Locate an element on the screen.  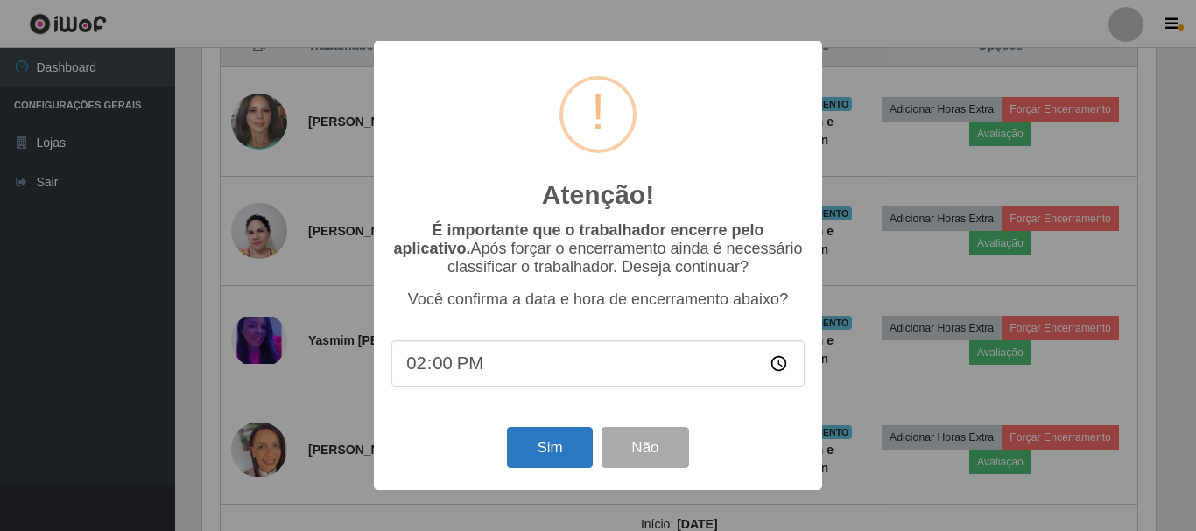
p: Após forçar o encerramento ainda é necessário classificar o trabalhador. Deseja continuar? is located at coordinates (598, 249).